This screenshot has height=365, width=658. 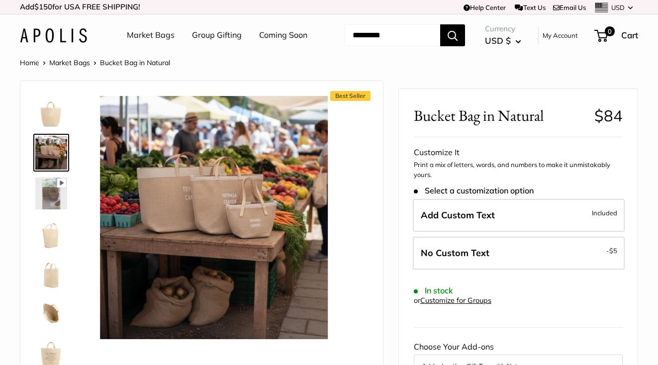 I want to click on input: Search..., so click(x=392, y=35).